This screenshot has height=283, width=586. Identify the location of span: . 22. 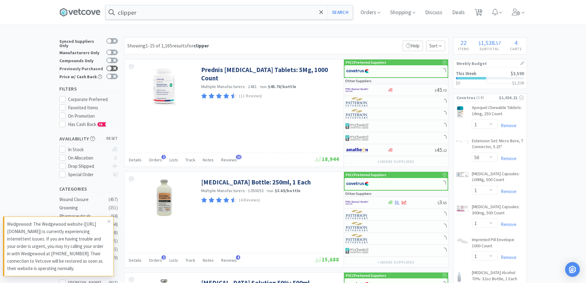
(444, 150).